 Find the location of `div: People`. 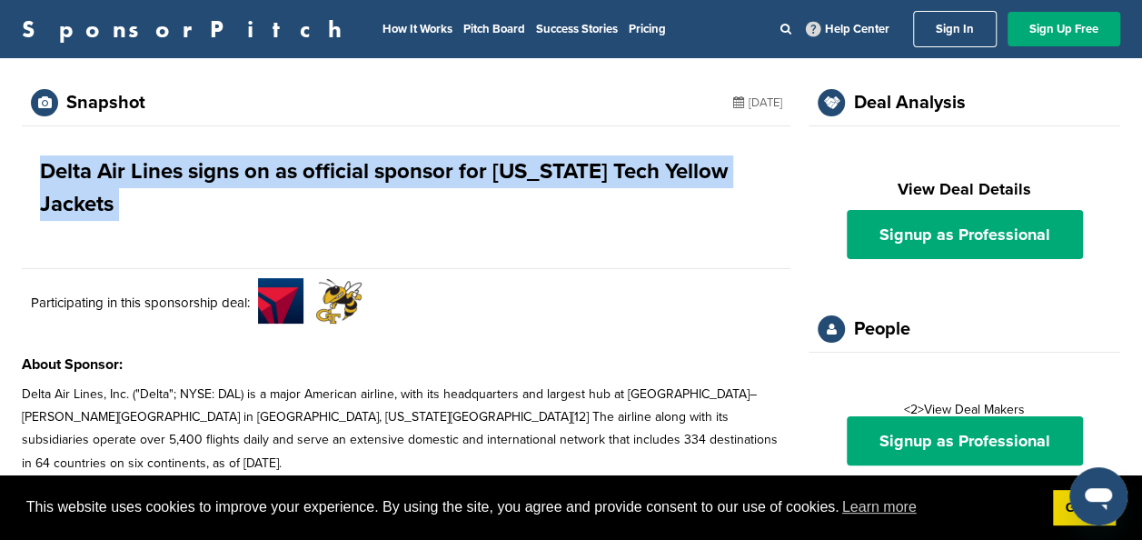

div: People is located at coordinates (881, 329).